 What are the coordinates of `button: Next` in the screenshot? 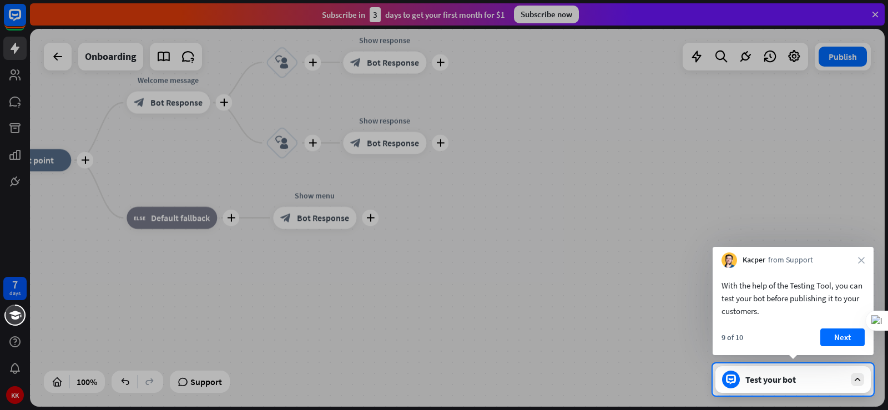 It's located at (842, 337).